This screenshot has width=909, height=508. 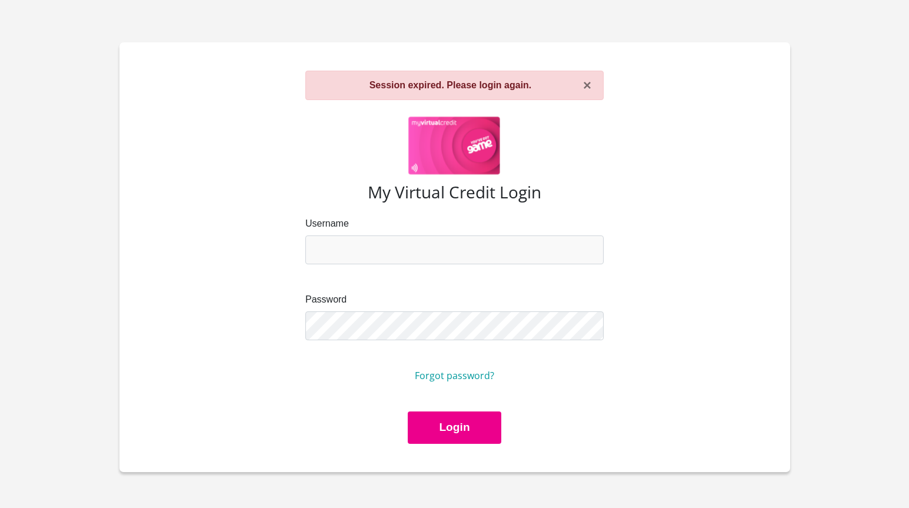 I want to click on img: game logo, so click(x=454, y=146).